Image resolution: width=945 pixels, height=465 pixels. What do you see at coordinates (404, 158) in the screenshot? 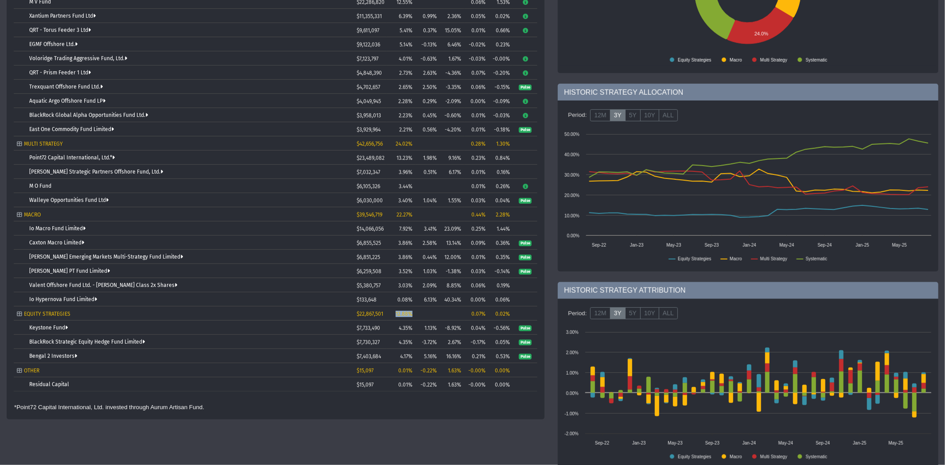
I see `span: 13.23%` at bounding box center [404, 158].